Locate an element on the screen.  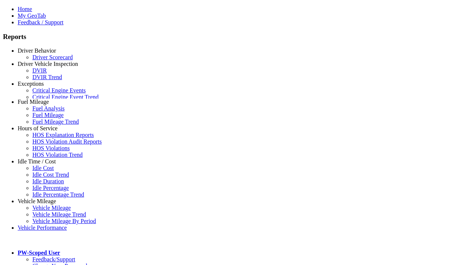
a: Hours of Service is located at coordinates (38, 128).